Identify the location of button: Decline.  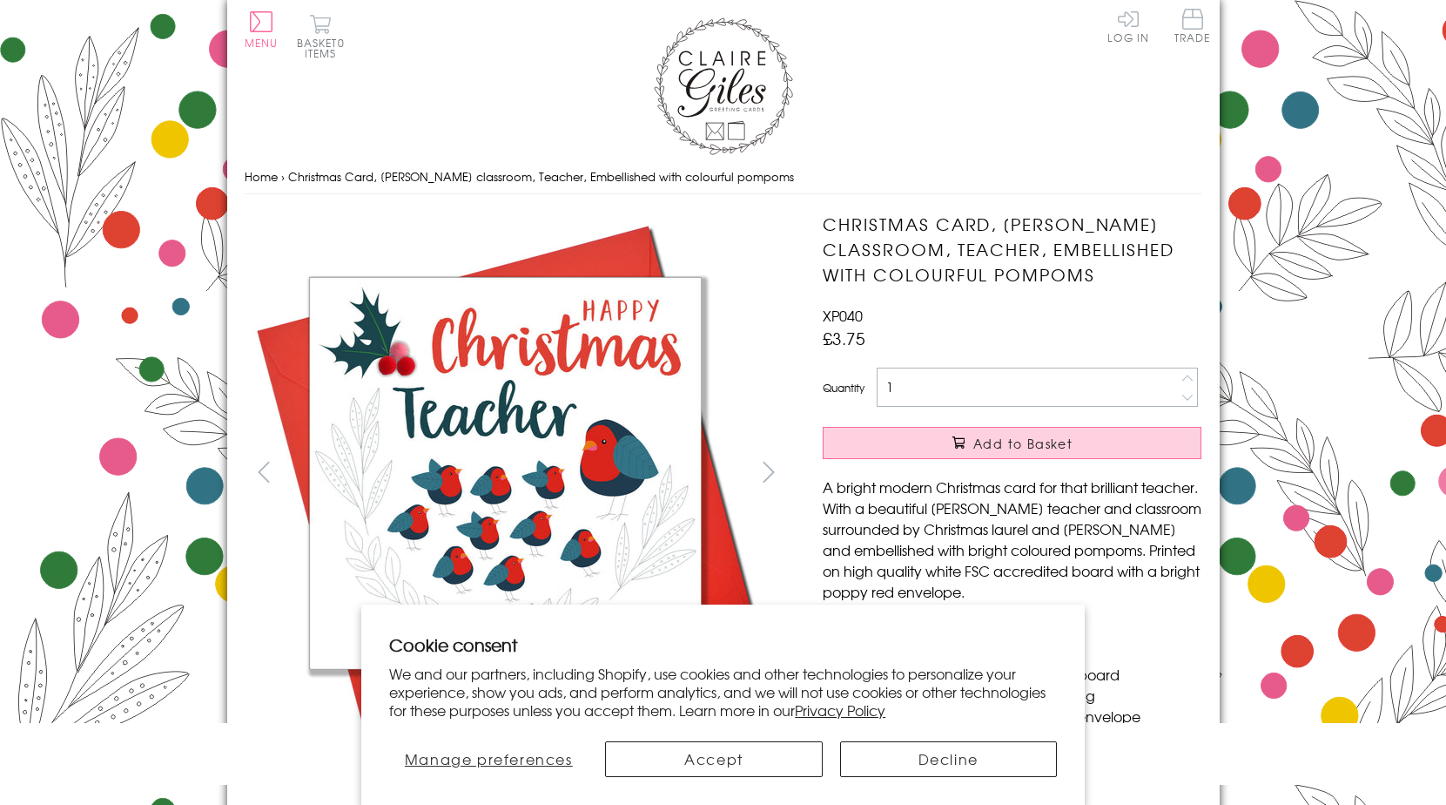
(948, 758).